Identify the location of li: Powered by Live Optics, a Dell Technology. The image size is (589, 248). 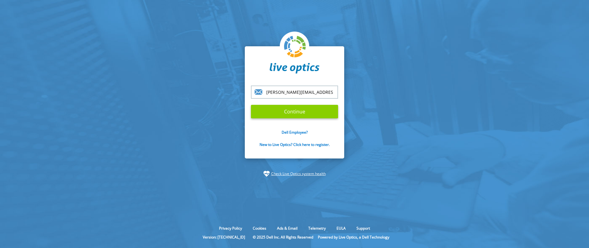
(353, 237).